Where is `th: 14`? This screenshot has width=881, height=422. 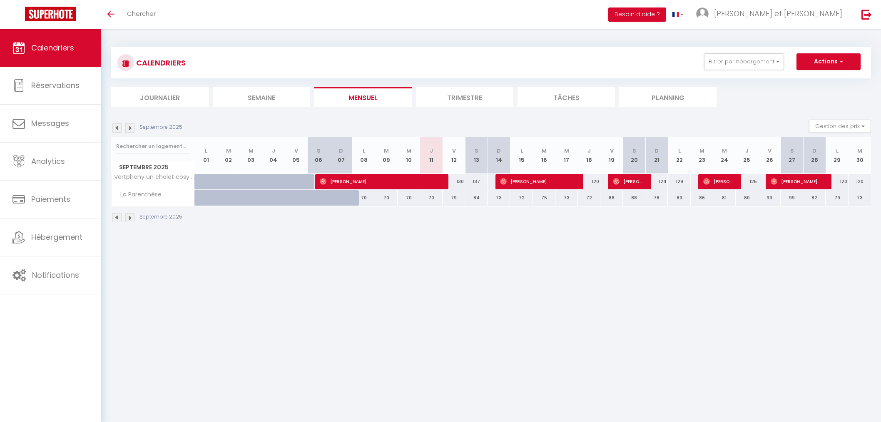 th: 14 is located at coordinates (499, 155).